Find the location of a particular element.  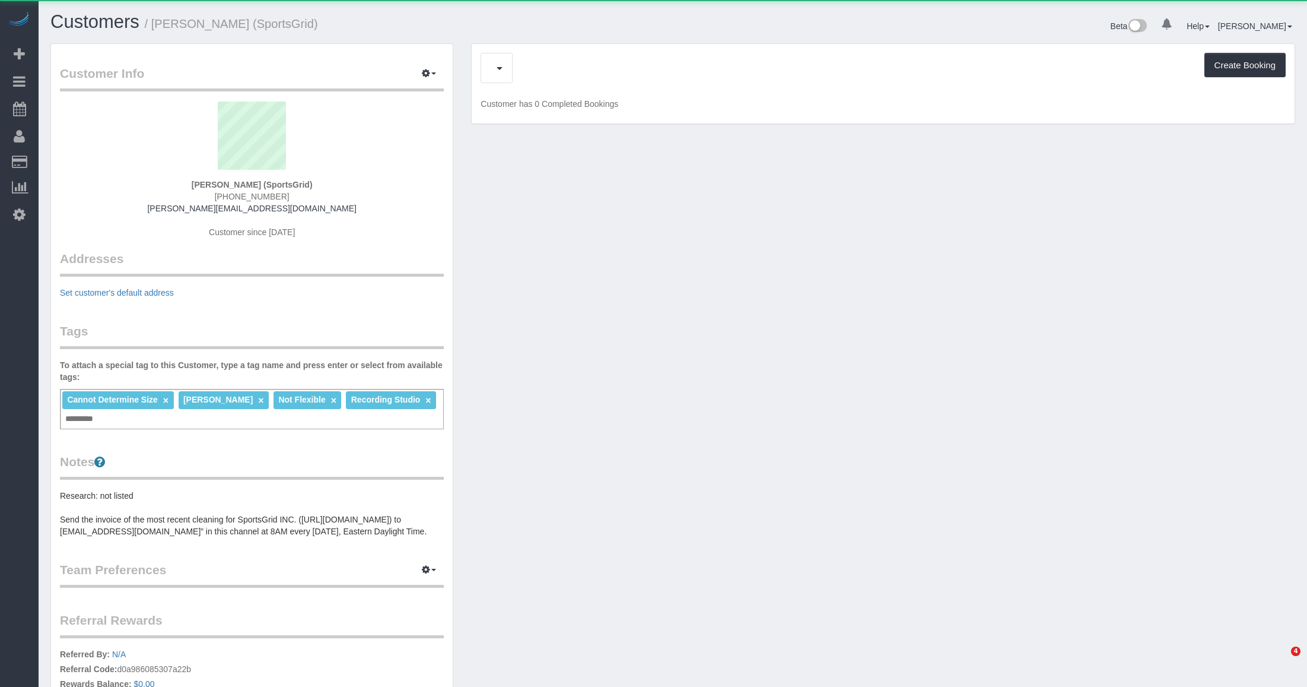

a: Automaid Logo is located at coordinates (19, 20).